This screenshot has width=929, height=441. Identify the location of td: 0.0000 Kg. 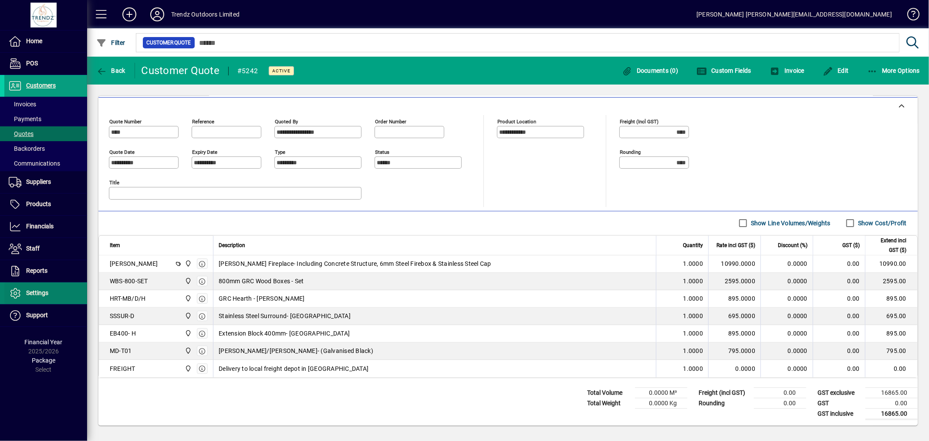
(661, 403).